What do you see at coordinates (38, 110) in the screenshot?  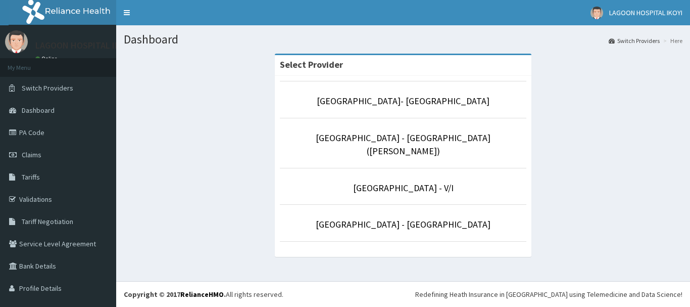 I see `span: Dashboard` at bounding box center [38, 110].